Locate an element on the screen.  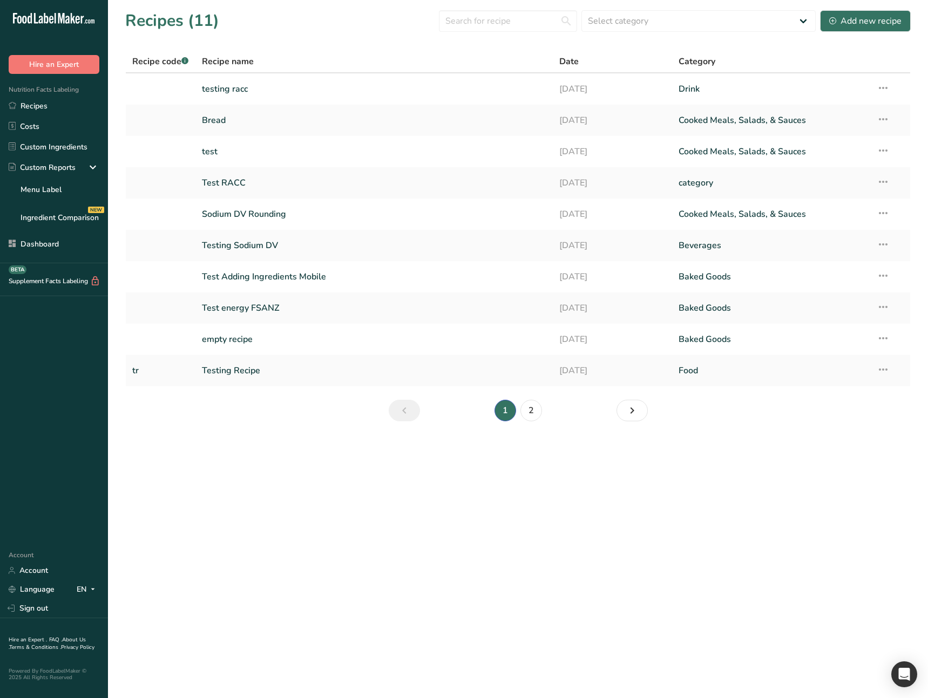
a: category is located at coordinates (771, 183).